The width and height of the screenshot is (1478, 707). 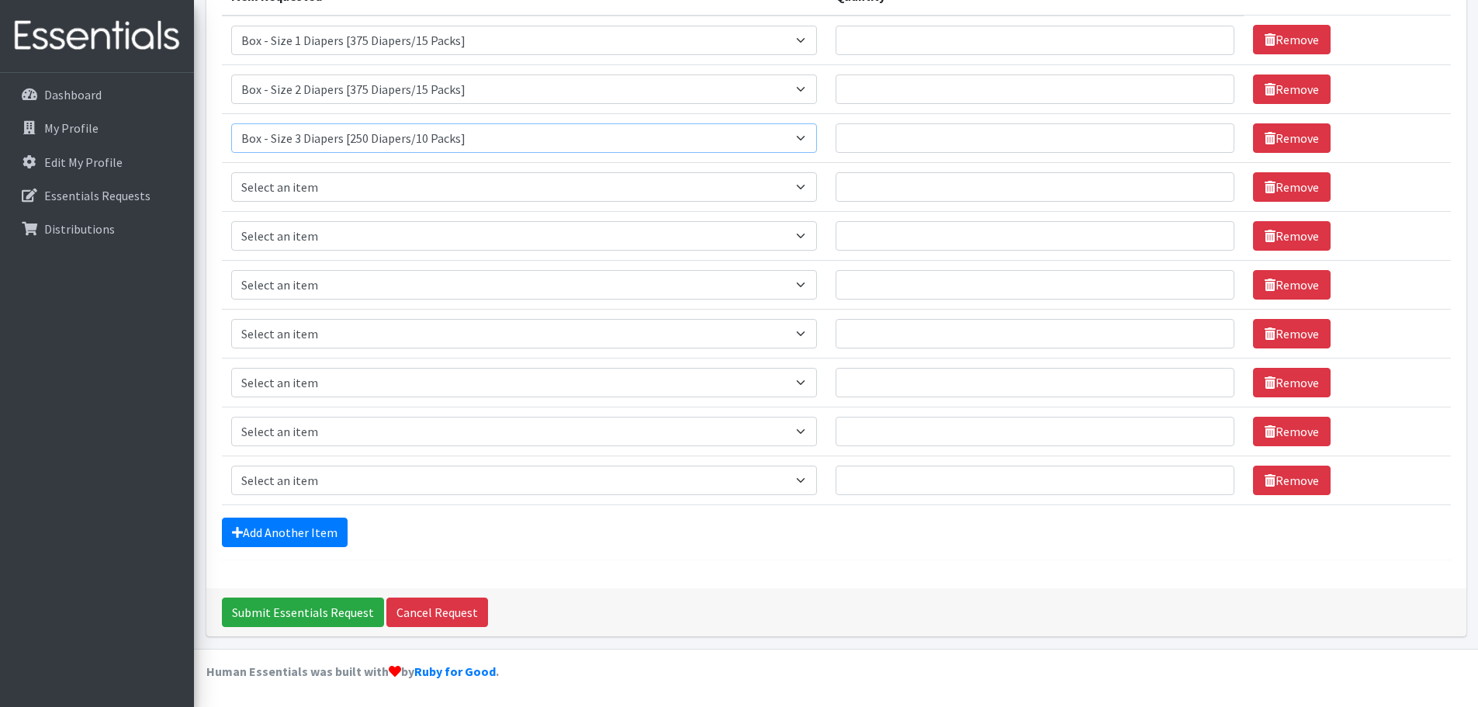 What do you see at coordinates (97, 229) in the screenshot?
I see `a: Distributions` at bounding box center [97, 229].